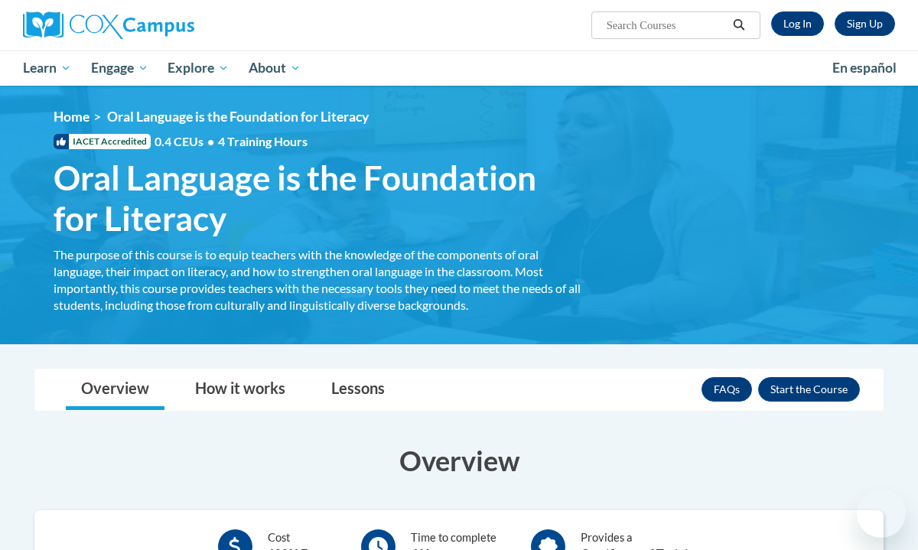 Image resolution: width=918 pixels, height=550 pixels. What do you see at coordinates (727, 390) in the screenshot?
I see `a: FAQs` at bounding box center [727, 390].